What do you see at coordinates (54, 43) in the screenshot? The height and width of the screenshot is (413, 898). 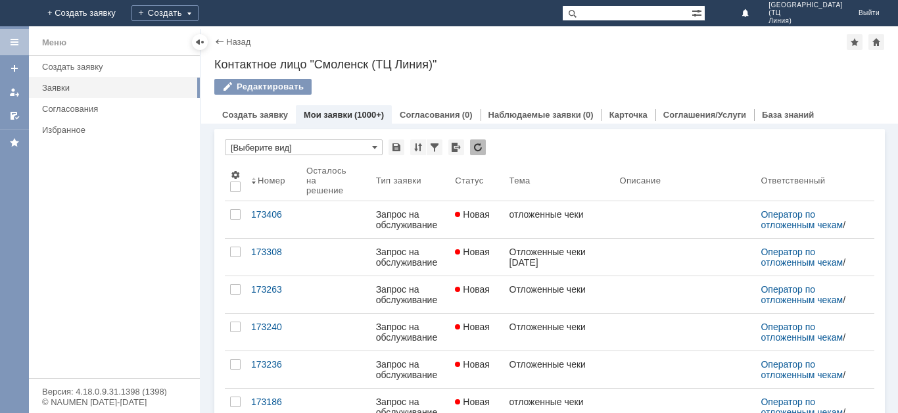 I see `div: Меню` at bounding box center [54, 43].